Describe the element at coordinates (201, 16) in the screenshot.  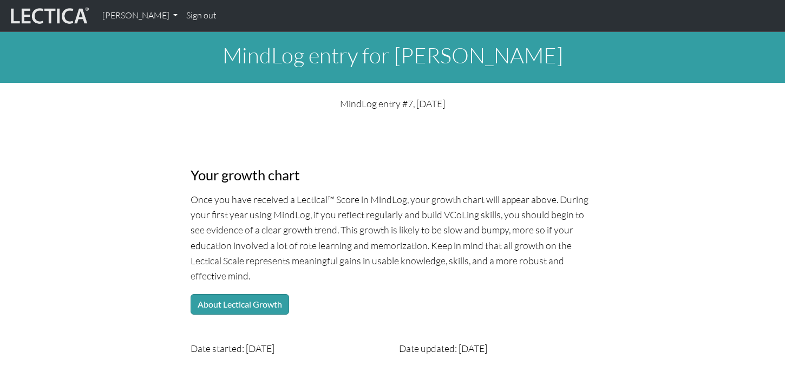
I see `a: Sign out` at that location.